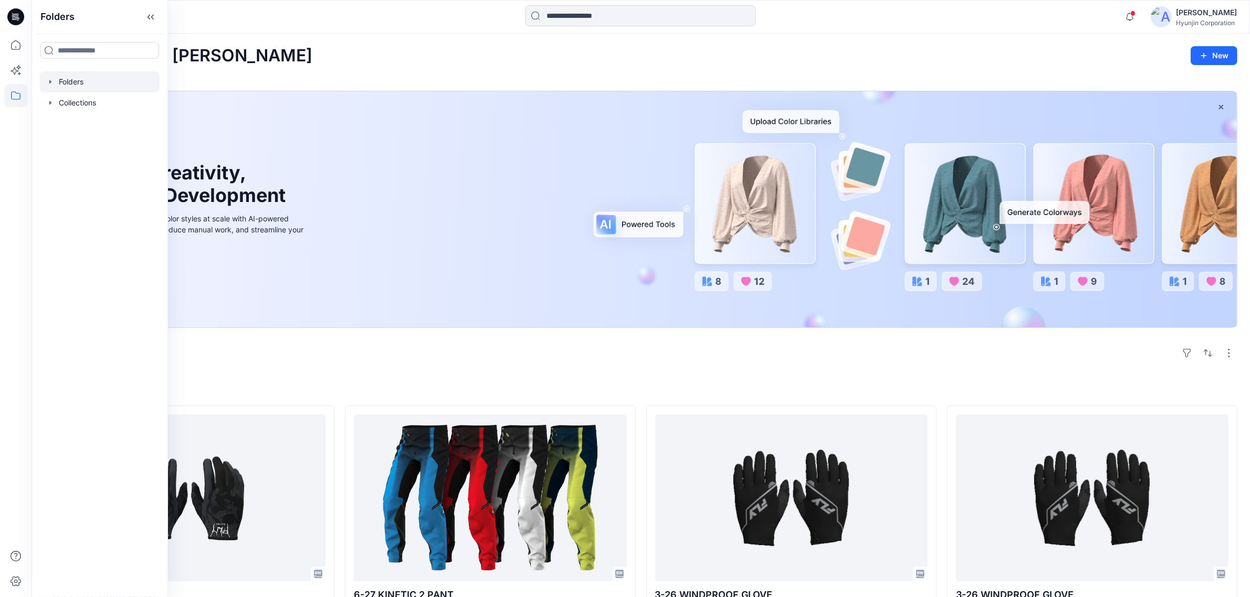  What do you see at coordinates (1207, 23) in the screenshot?
I see `div: Hyunjin Corporation` at bounding box center [1207, 23].